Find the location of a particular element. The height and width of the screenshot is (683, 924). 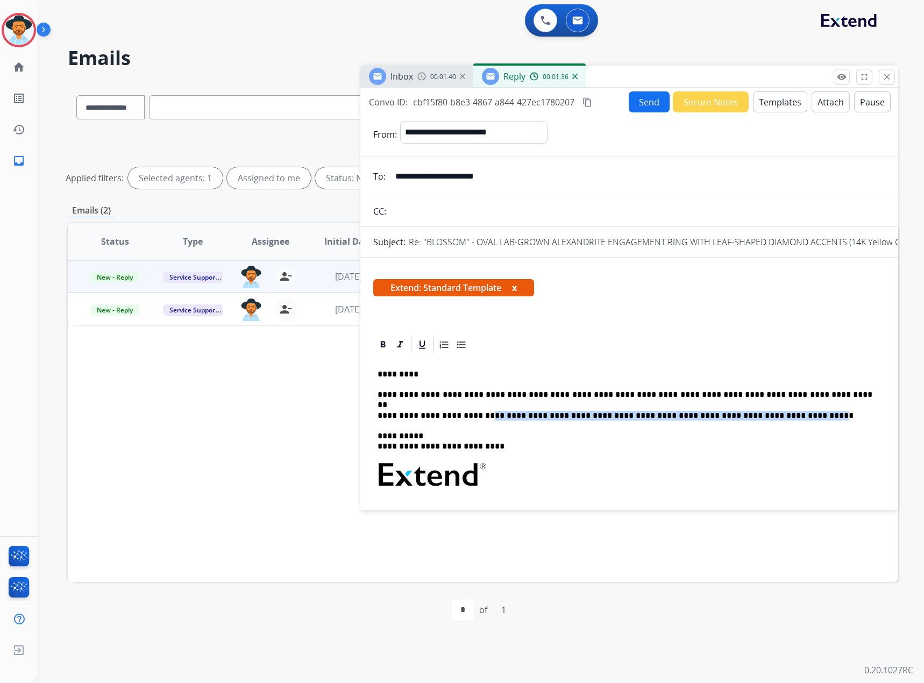

h2: Emails is located at coordinates (483, 58).